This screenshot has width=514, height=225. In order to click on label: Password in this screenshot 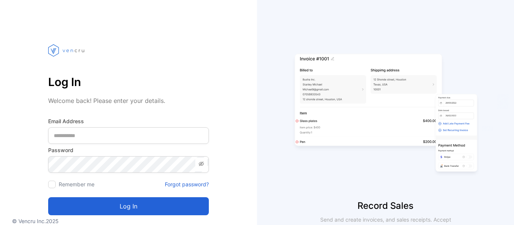, I will do `click(128, 150)`.